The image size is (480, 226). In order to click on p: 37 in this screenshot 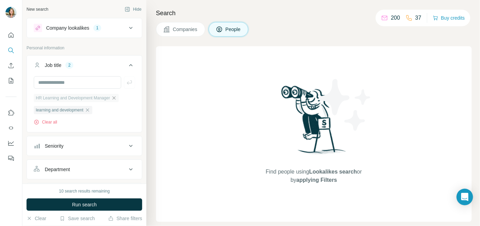, I will do `click(419, 18)`.